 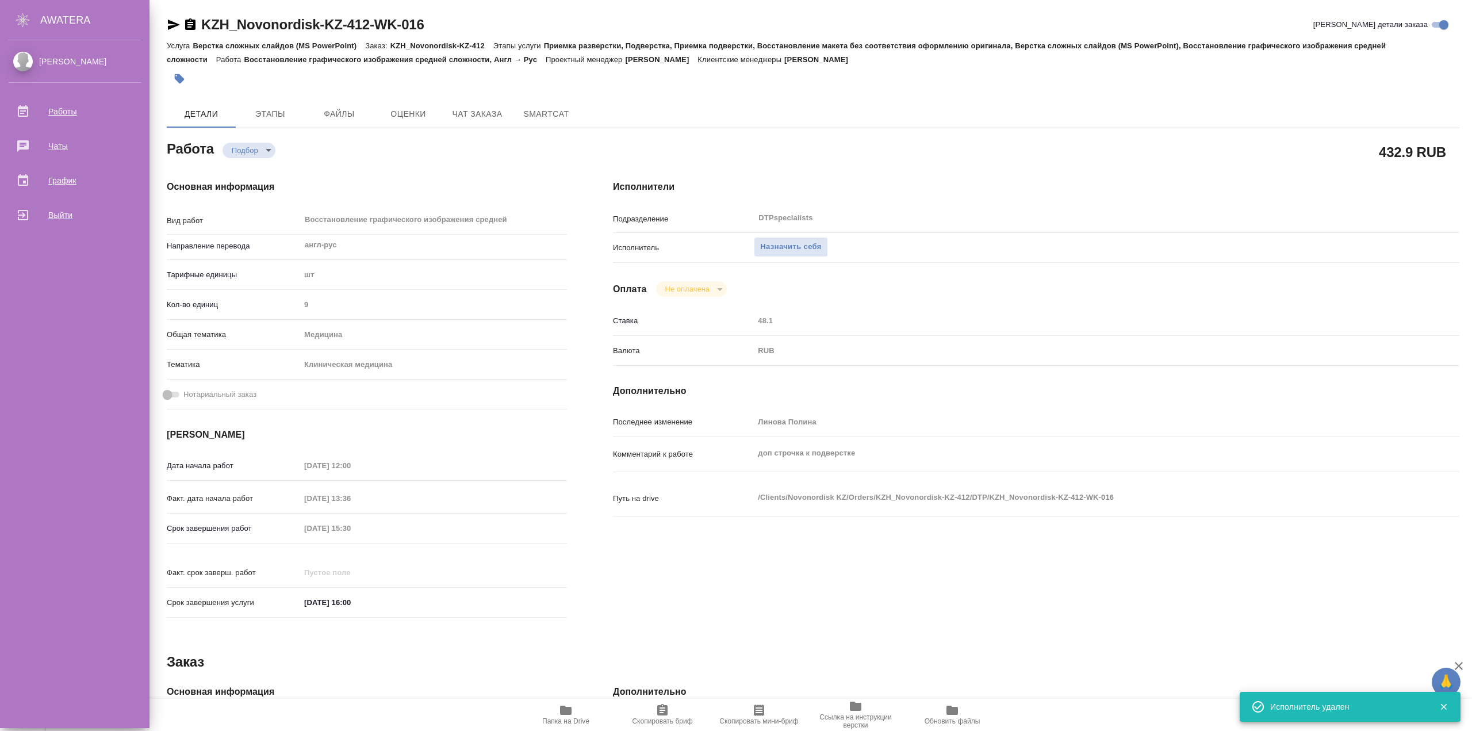 I want to click on button: Папка на Drive, so click(x=566, y=715).